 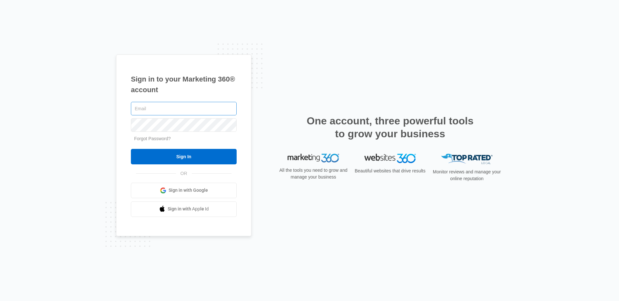 I want to click on span: OR, so click(x=184, y=174).